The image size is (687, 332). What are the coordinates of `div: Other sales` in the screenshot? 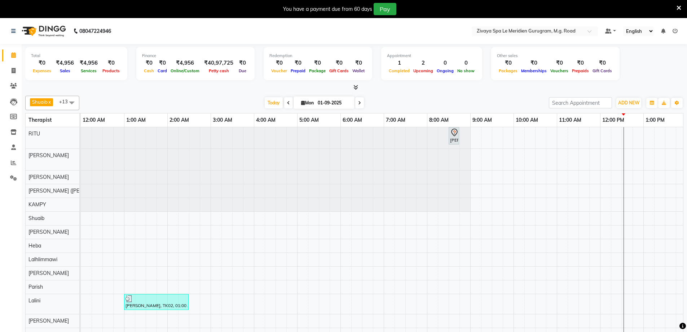 It's located at (556, 56).